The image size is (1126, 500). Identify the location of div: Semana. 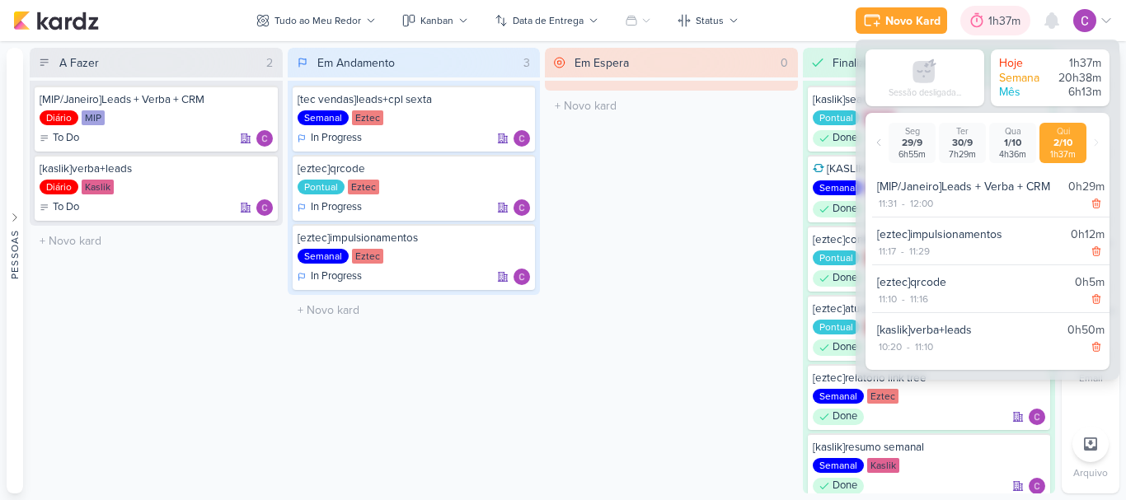
(1023, 78).